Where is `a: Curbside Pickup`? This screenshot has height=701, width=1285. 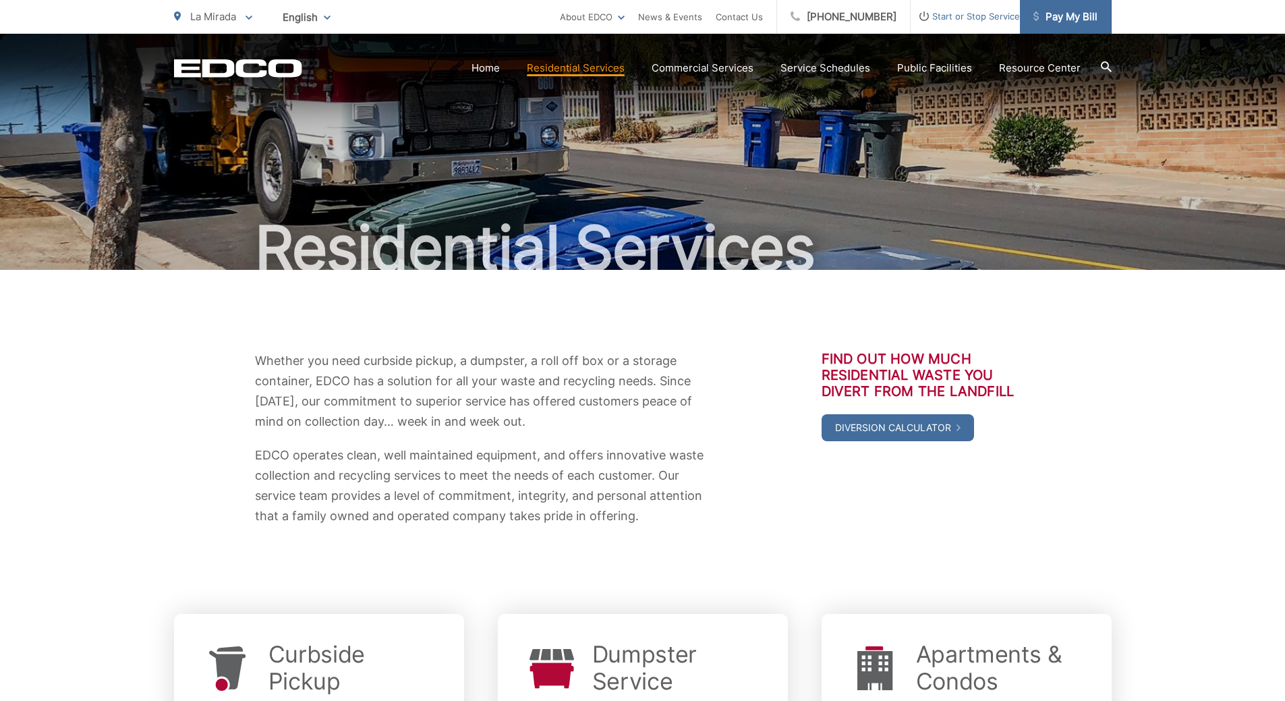
a: Curbside Pickup is located at coordinates (353, 668).